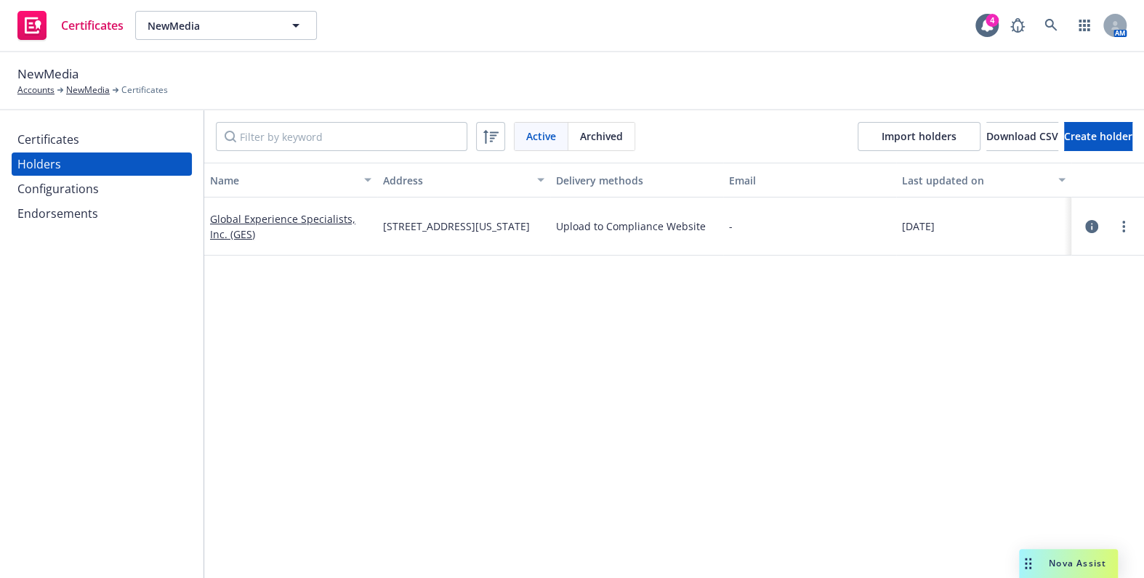  I want to click on a: Import holders, so click(919, 137).